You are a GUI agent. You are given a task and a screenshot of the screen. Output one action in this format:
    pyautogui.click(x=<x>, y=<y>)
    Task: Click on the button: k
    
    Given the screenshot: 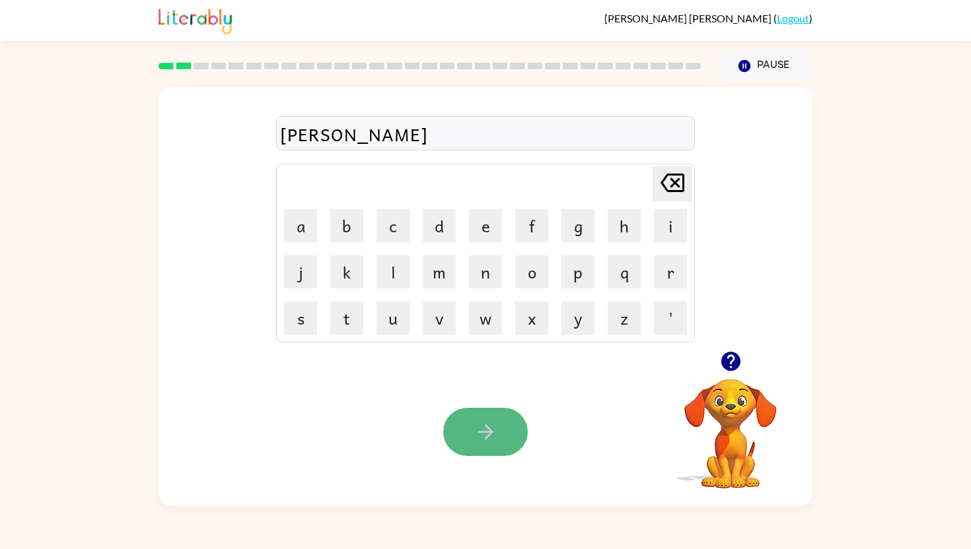 What is the action you would take?
    pyautogui.click(x=347, y=272)
    